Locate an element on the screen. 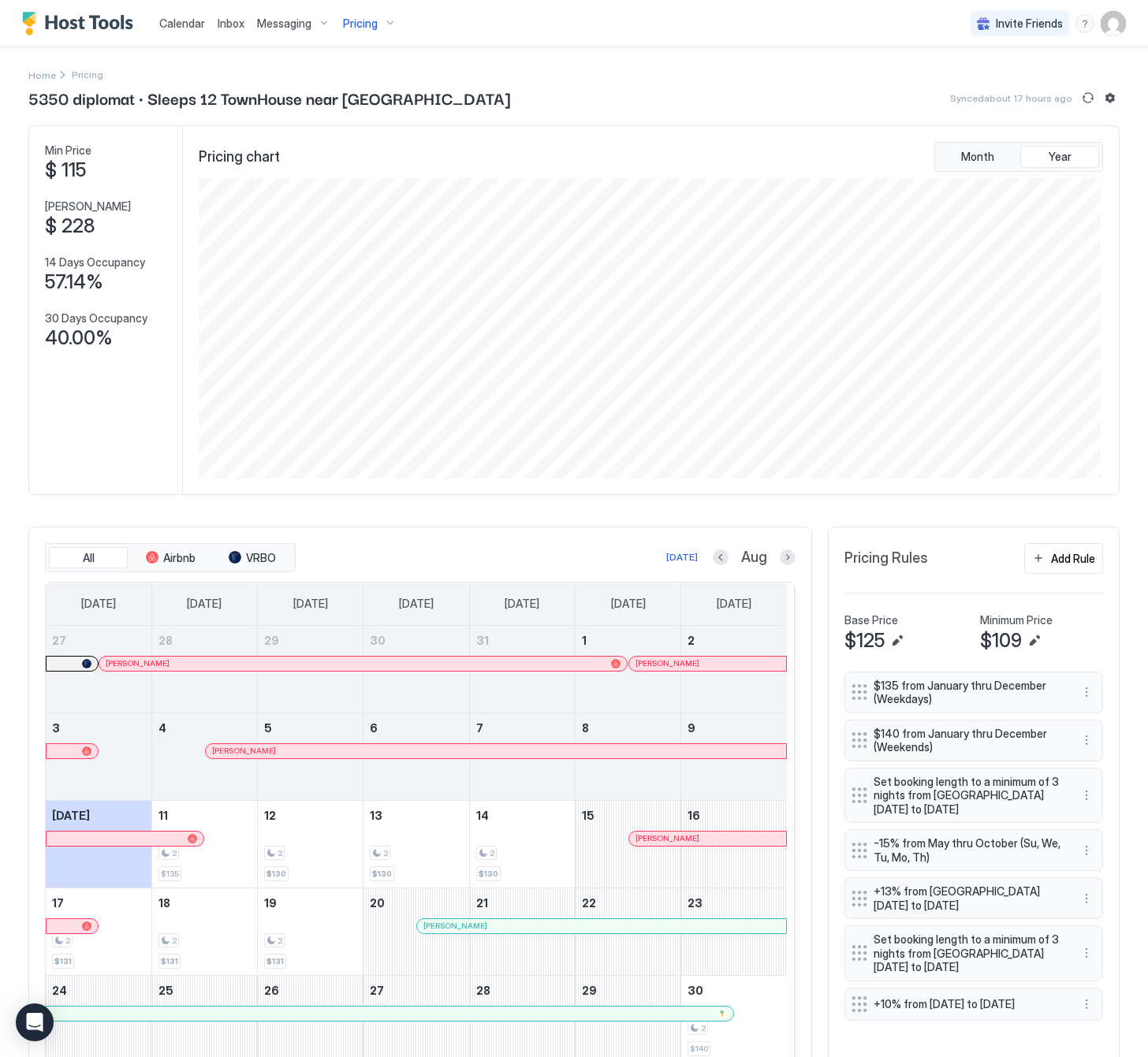 This screenshot has height=1057, width=1148. a: August 21, 2025 is located at coordinates (522, 902).